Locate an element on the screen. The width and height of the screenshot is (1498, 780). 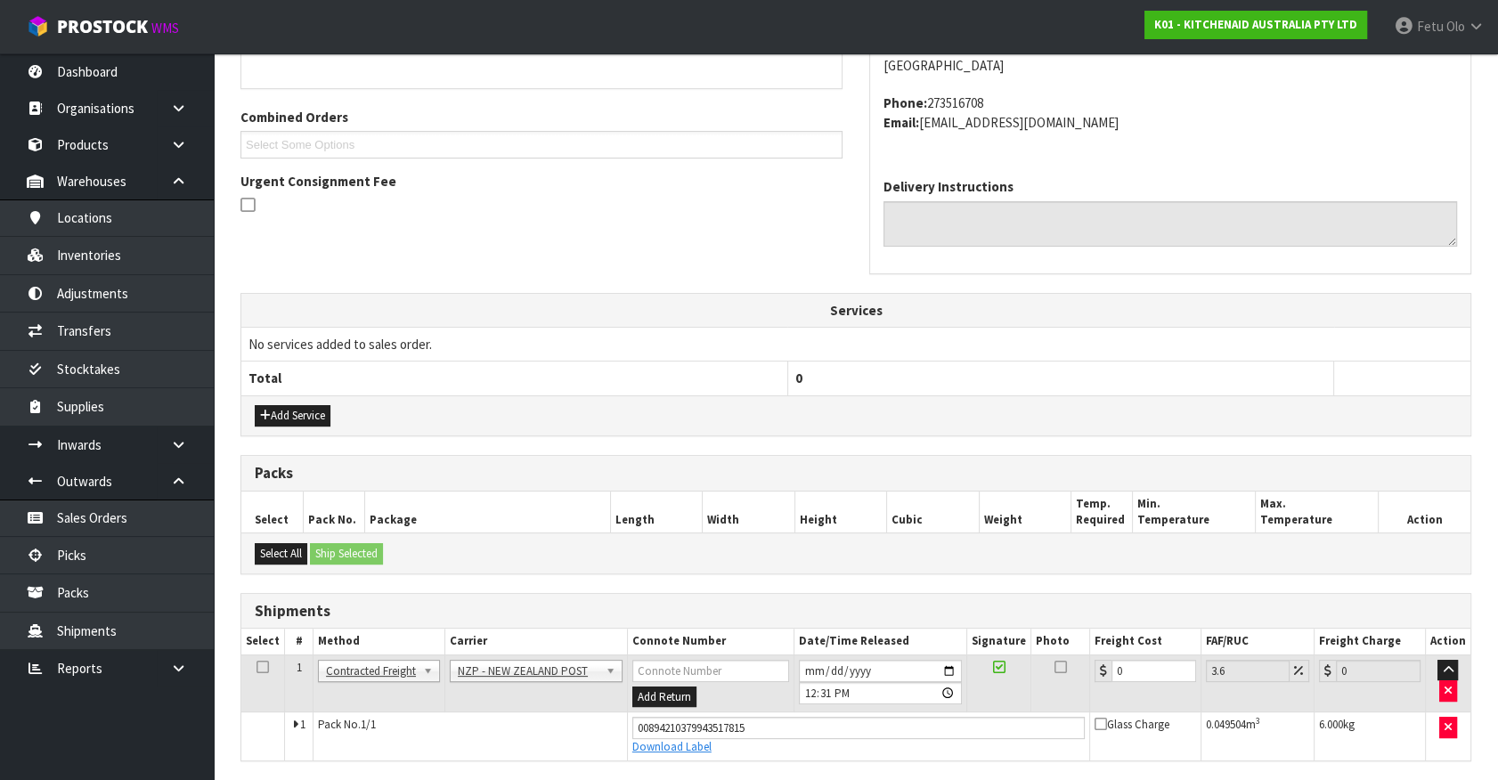
label: Delivery Instructions is located at coordinates (948, 186).